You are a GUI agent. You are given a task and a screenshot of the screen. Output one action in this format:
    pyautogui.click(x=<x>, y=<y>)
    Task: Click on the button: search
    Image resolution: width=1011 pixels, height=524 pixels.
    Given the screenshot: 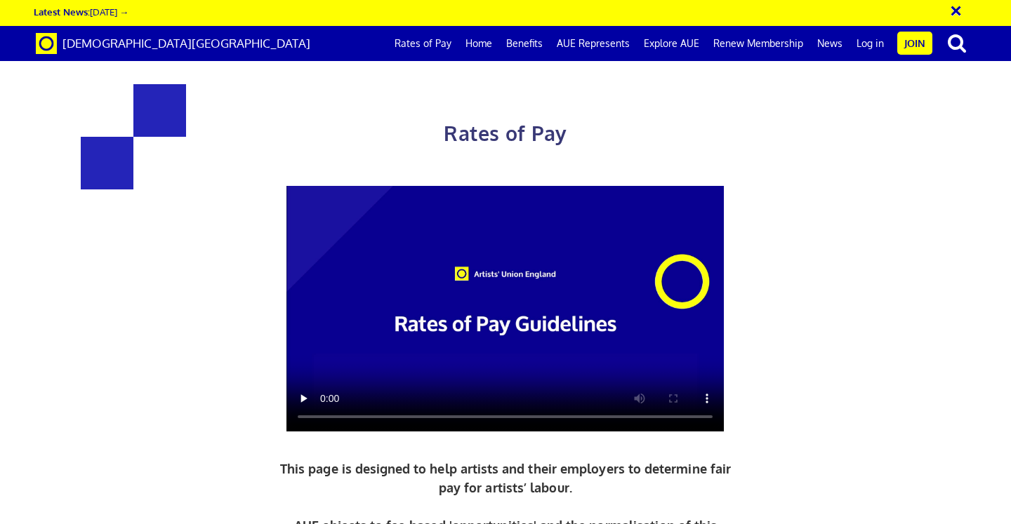 What is the action you would take?
    pyautogui.click(x=957, y=43)
    